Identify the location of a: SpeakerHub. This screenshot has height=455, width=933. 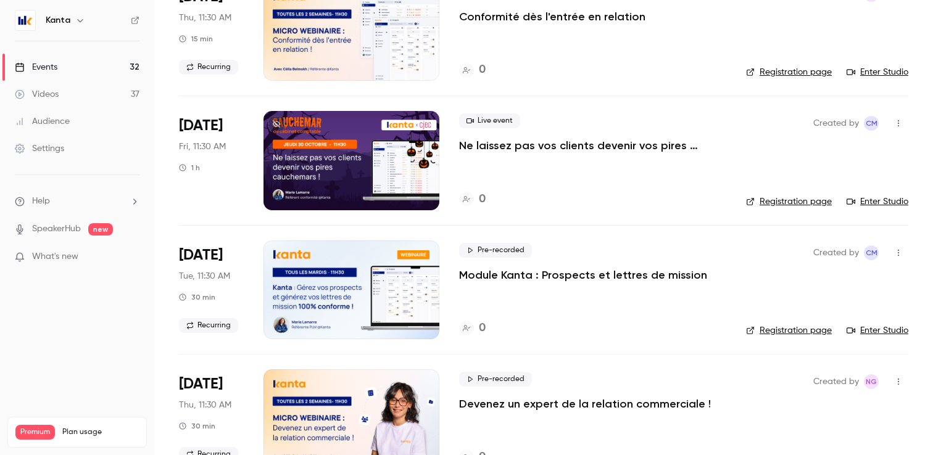
(56, 229).